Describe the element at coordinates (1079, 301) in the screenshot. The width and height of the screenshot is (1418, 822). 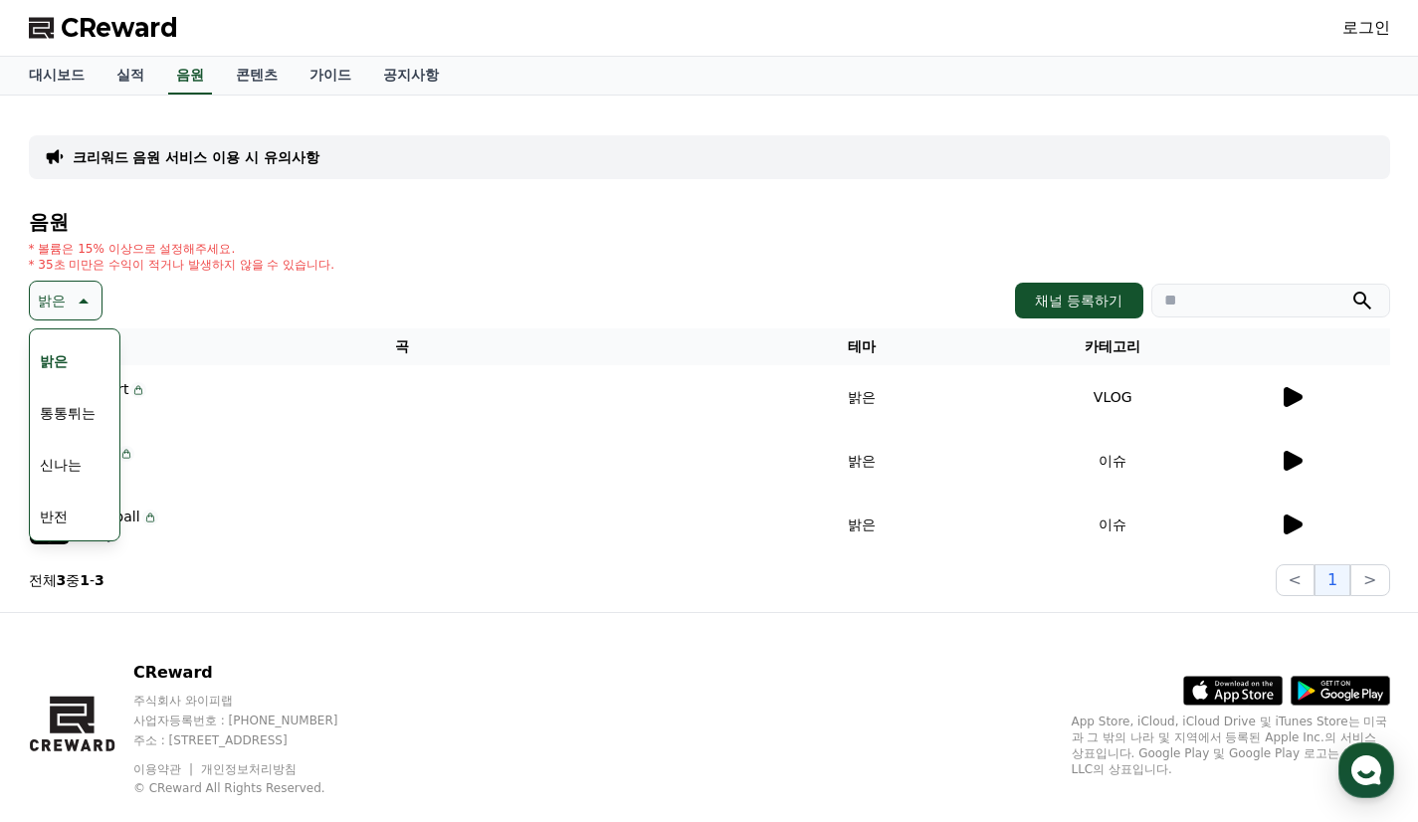
I see `a: 채널 등록하기` at that location.